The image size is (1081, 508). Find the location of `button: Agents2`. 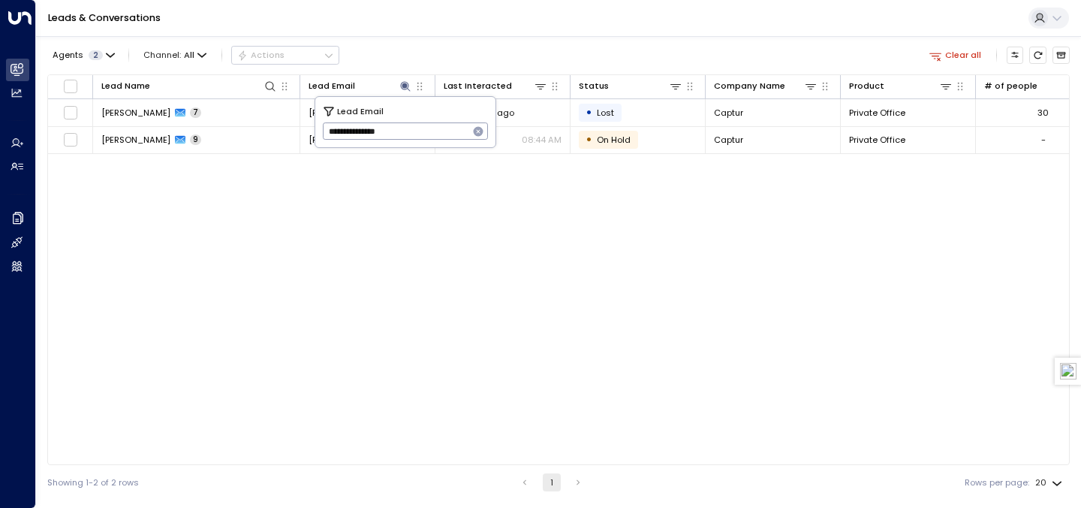

button: Agents2 is located at coordinates (83, 55).